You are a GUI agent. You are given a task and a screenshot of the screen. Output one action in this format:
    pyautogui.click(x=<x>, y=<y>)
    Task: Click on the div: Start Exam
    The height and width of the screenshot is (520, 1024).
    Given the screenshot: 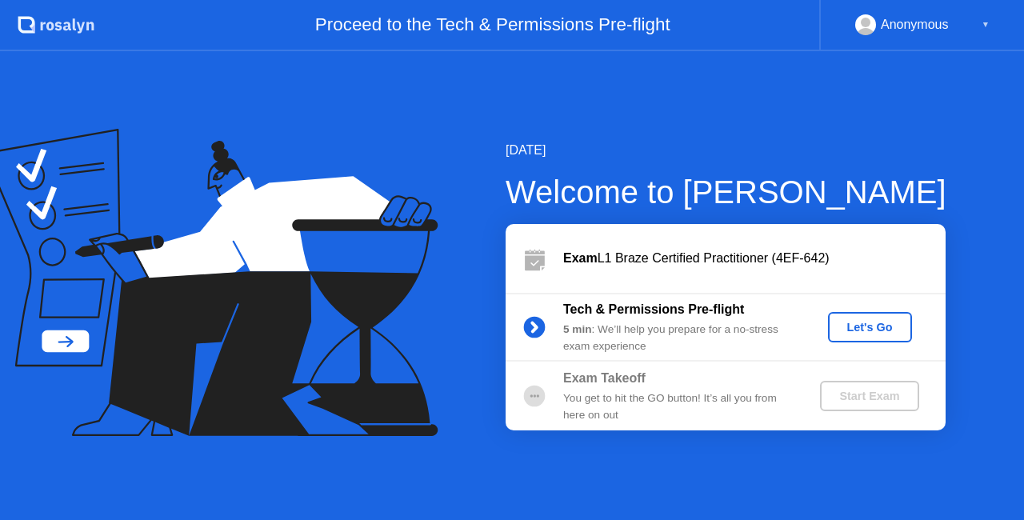 What is the action you would take?
    pyautogui.click(x=868, y=396)
    